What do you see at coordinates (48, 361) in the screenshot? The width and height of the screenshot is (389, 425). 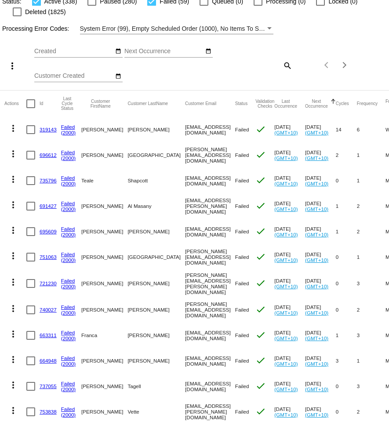 I see `a: 664948` at bounding box center [48, 361].